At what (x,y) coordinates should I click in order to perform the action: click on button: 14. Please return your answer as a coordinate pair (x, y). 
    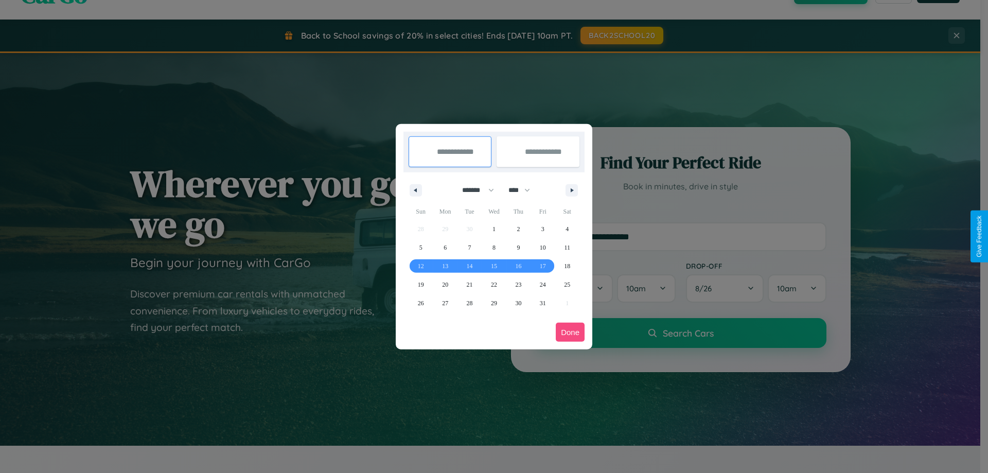
    Looking at the image, I should click on (469, 266).